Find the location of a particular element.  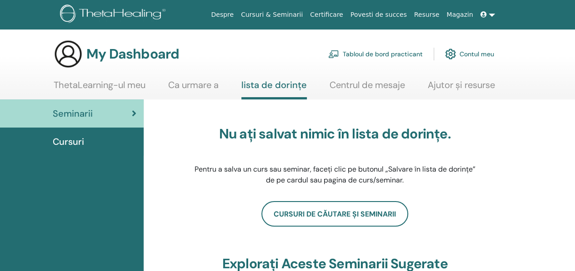

h3: My Dashboard is located at coordinates (133, 54).